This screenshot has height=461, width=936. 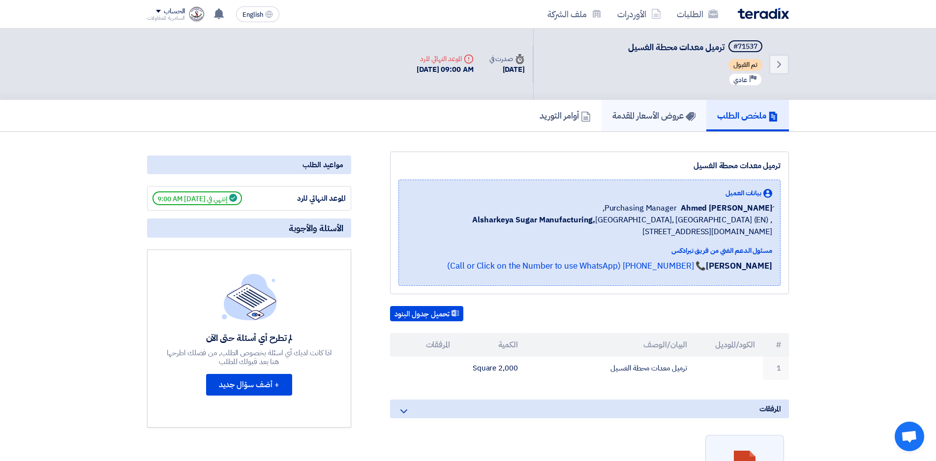 What do you see at coordinates (174, 11) in the screenshot?
I see `div: الحساب` at bounding box center [174, 11].